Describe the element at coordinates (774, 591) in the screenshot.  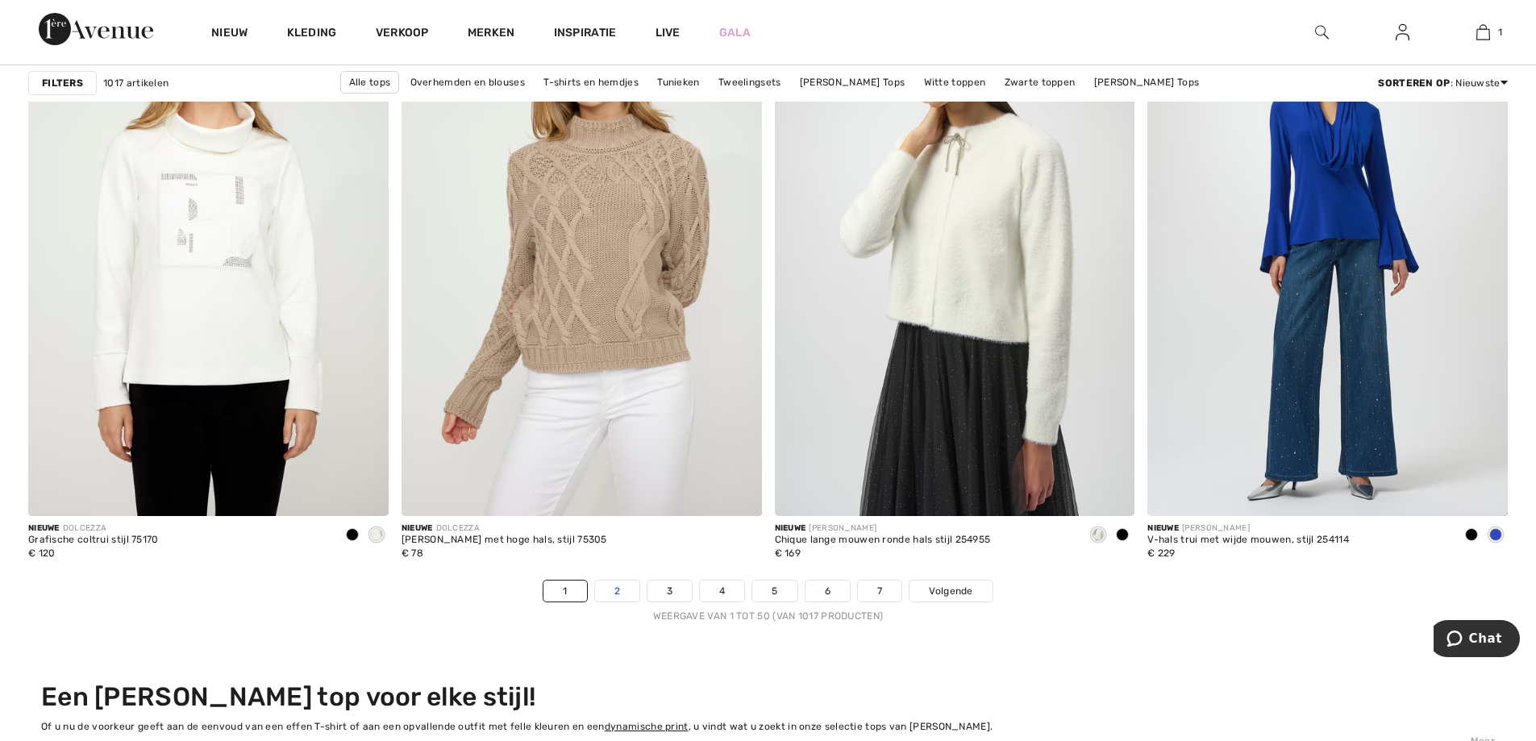
I see `a: 5` at that location.